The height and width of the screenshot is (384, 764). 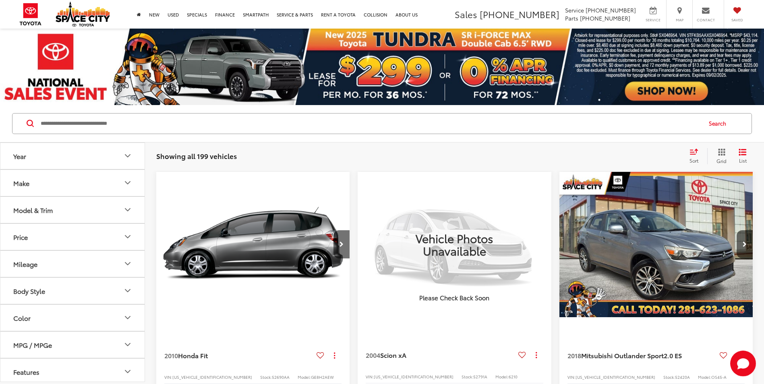 I want to click on span: Map, so click(x=679, y=20).